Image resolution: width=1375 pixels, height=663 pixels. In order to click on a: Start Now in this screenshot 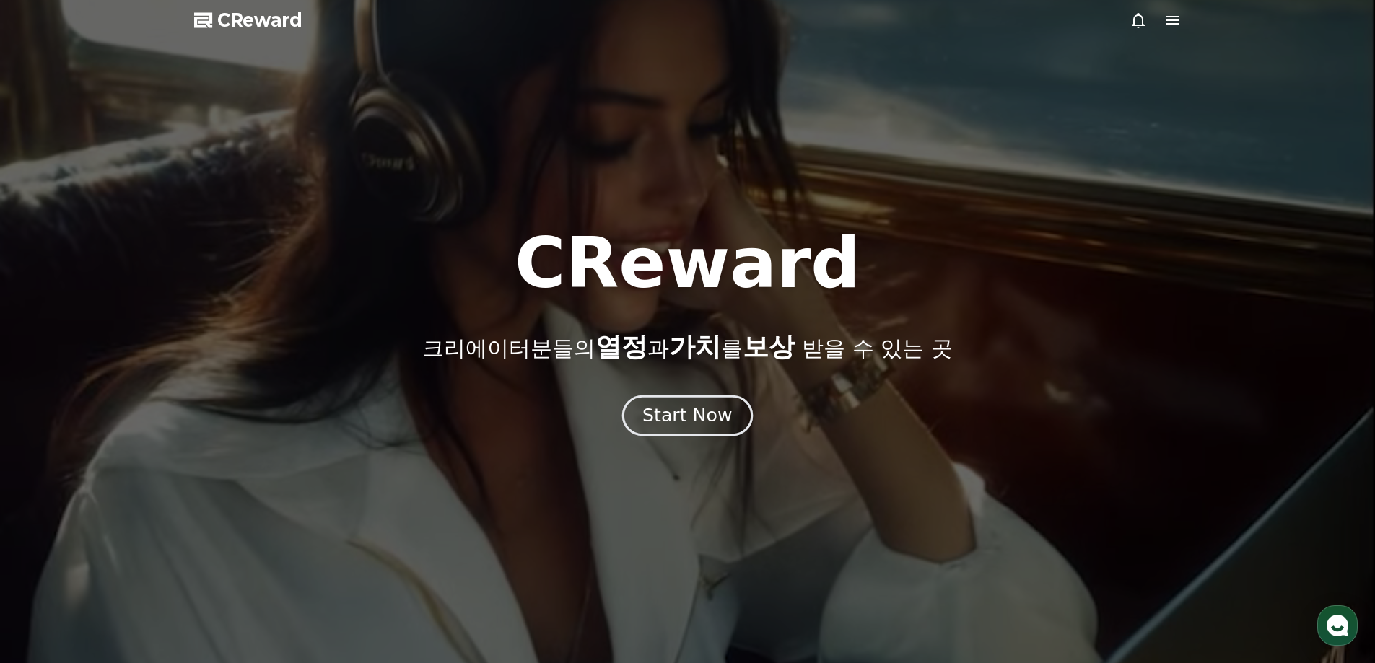, I will do `click(687, 417)`.